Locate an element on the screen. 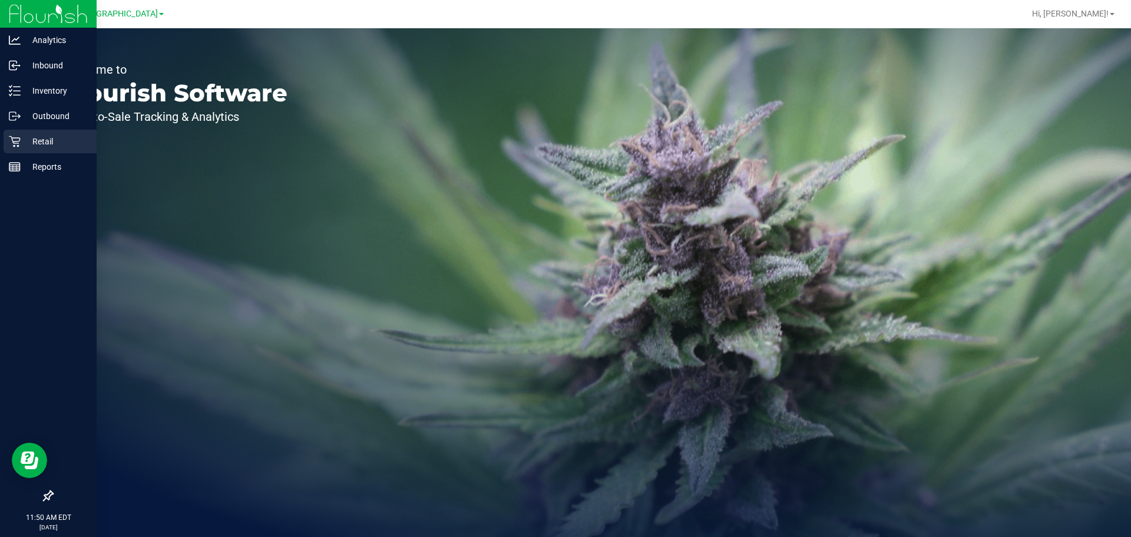 The height and width of the screenshot is (537, 1131). p: Reports is located at coordinates (56, 167).